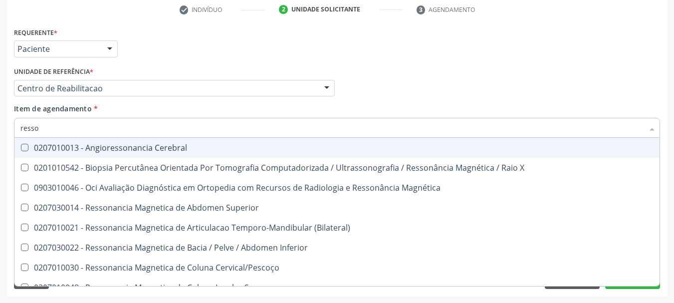 The width and height of the screenshot is (674, 303). What do you see at coordinates (35, 32) in the screenshot?
I see `label: Requerente` at bounding box center [35, 32].